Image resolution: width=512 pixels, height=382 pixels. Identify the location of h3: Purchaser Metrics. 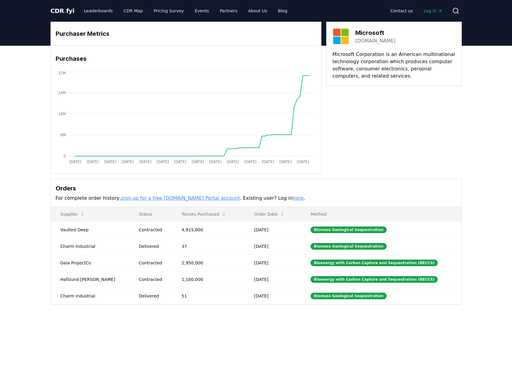
(186, 34).